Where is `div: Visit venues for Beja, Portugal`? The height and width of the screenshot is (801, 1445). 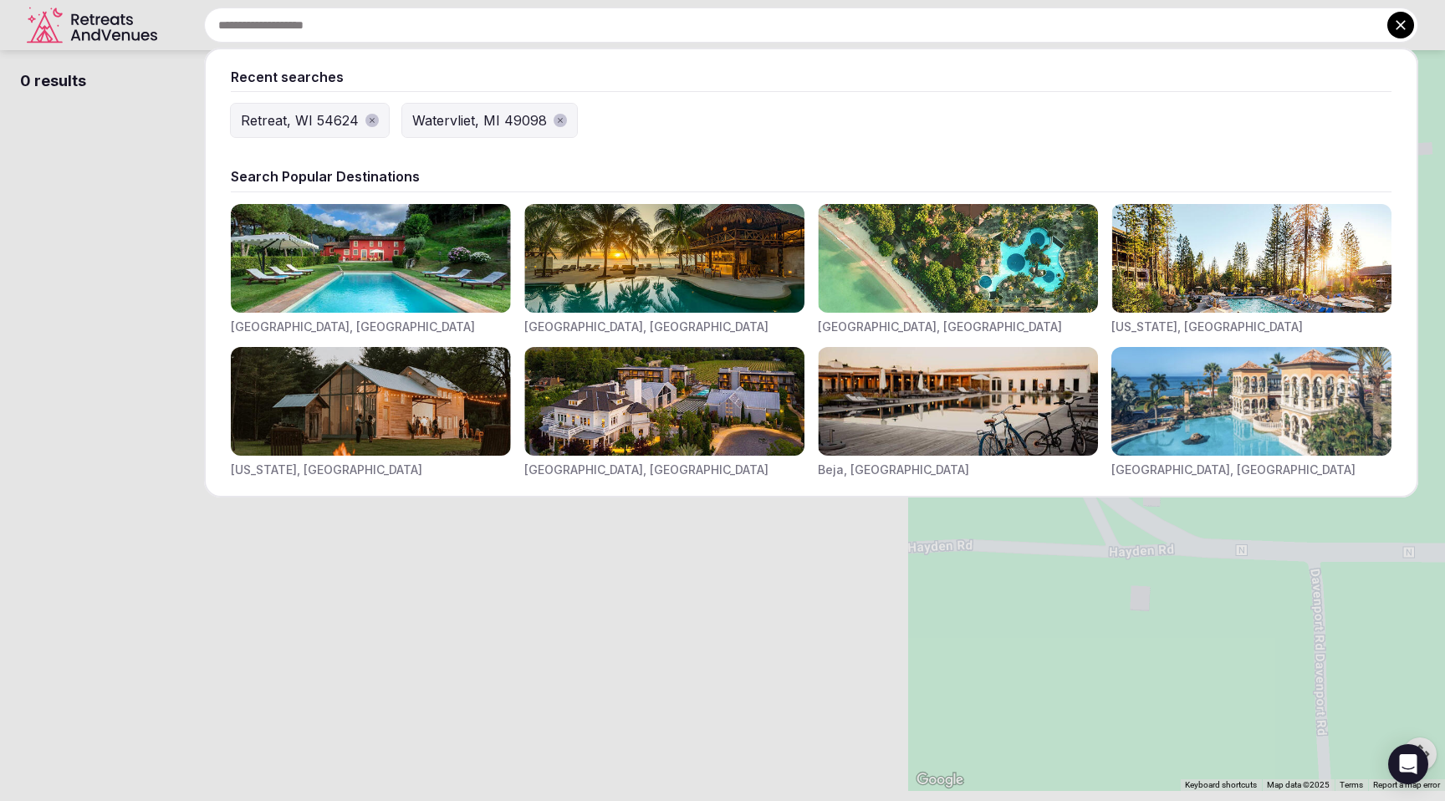
div: Visit venues for Beja, Portugal is located at coordinates (958, 412).